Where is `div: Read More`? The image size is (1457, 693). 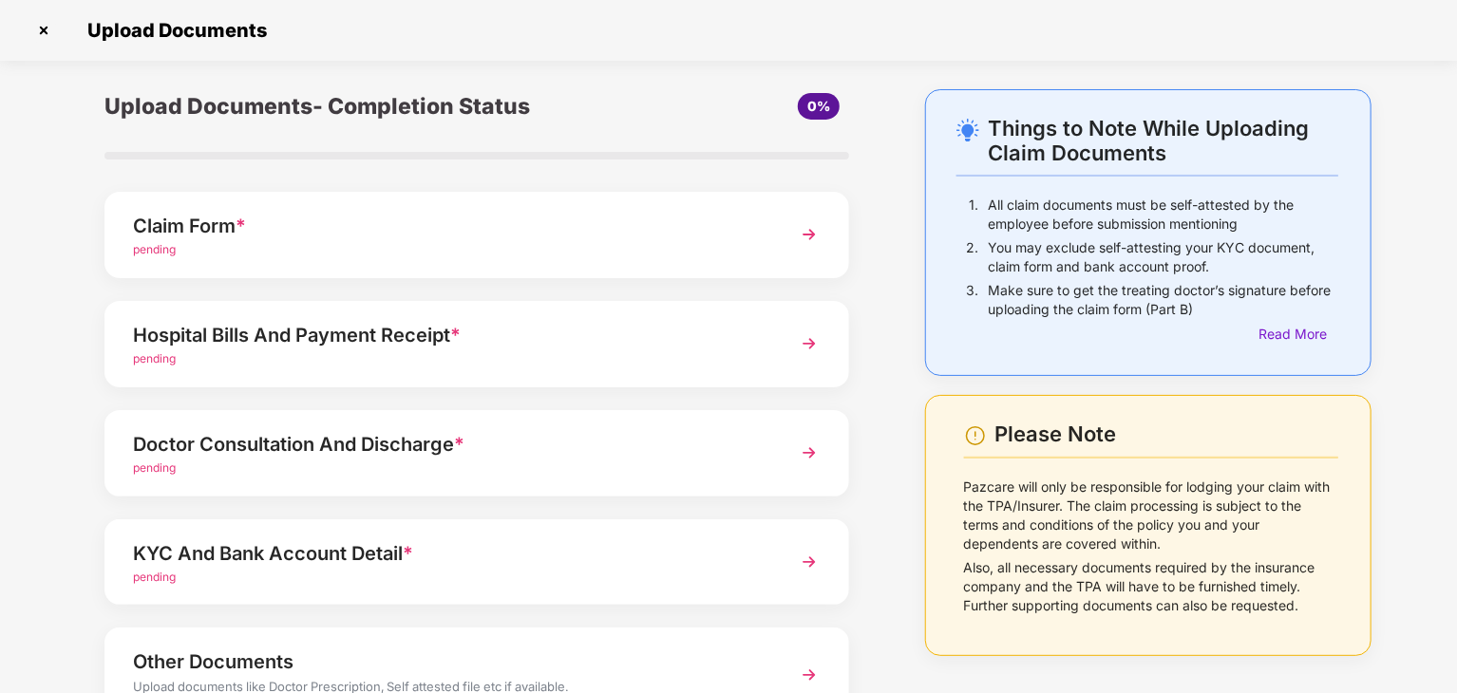 div: Read More is located at coordinates (1298, 334).